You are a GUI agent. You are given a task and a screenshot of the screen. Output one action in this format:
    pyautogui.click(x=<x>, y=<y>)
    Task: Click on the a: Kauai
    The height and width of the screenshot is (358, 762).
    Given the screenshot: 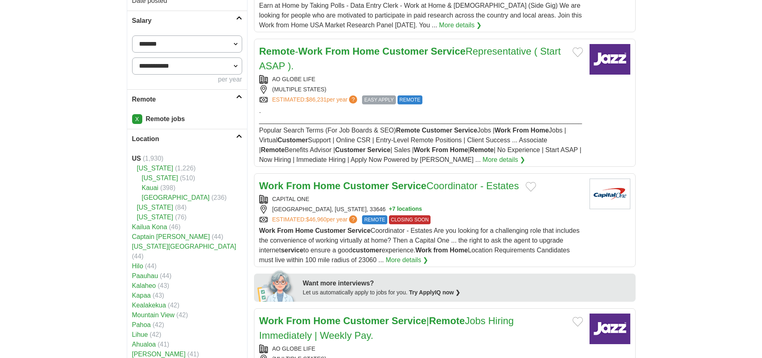 What is the action you would take?
    pyautogui.click(x=150, y=188)
    